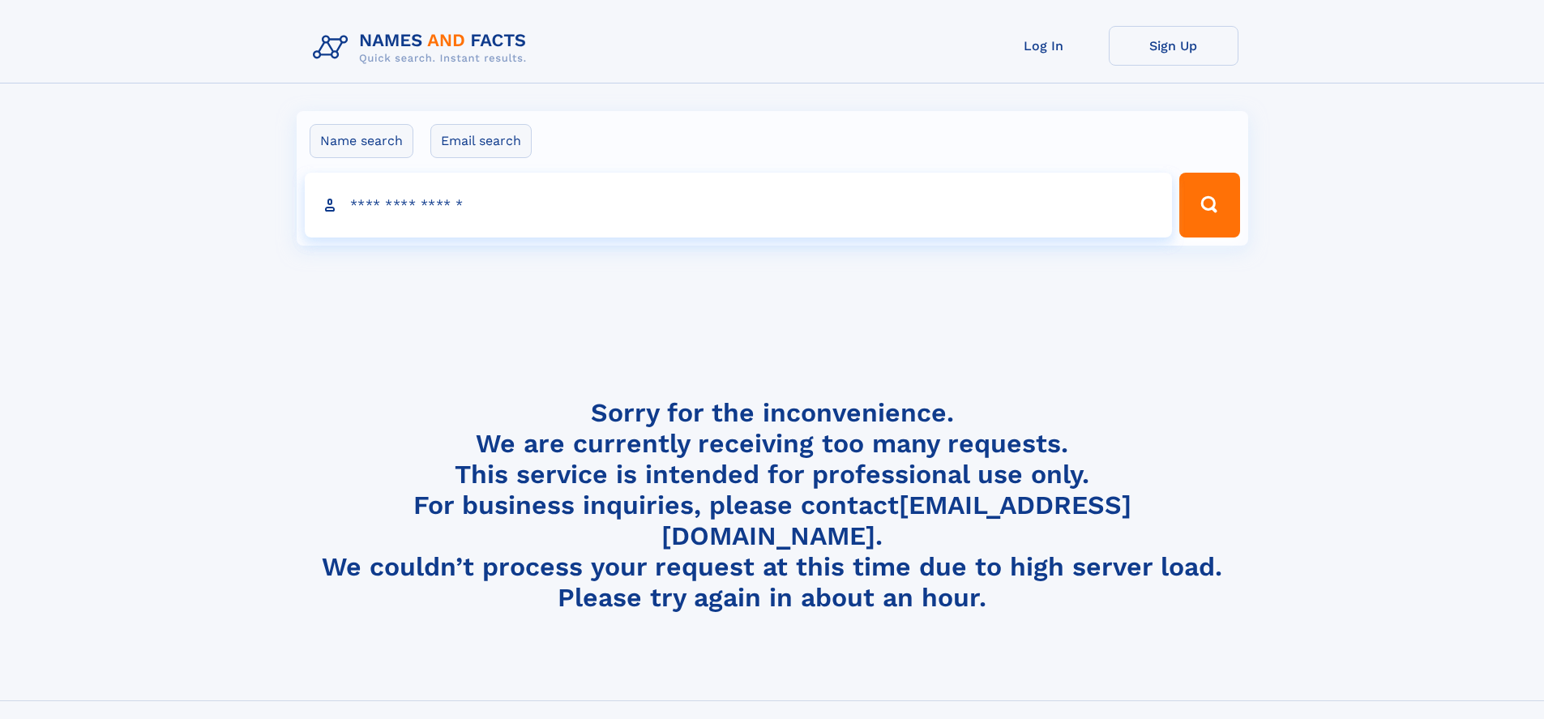 The image size is (1544, 719). Describe the element at coordinates (423, 48) in the screenshot. I see `img: Logo Names and Facts` at that location.